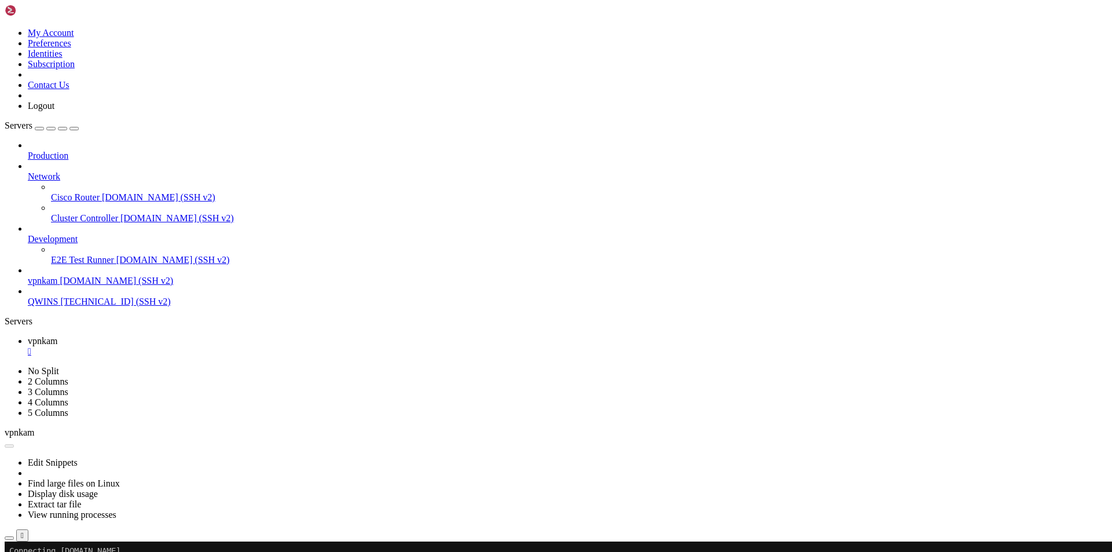 The width and height of the screenshot is (1112, 552). I want to click on a: Logout, so click(41, 105).